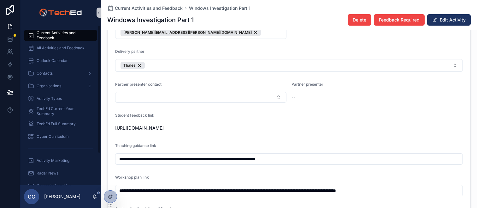 This screenshot has height=208, width=477. What do you see at coordinates (61, 86) in the screenshot?
I see `a: Organisations` at bounding box center [61, 86].